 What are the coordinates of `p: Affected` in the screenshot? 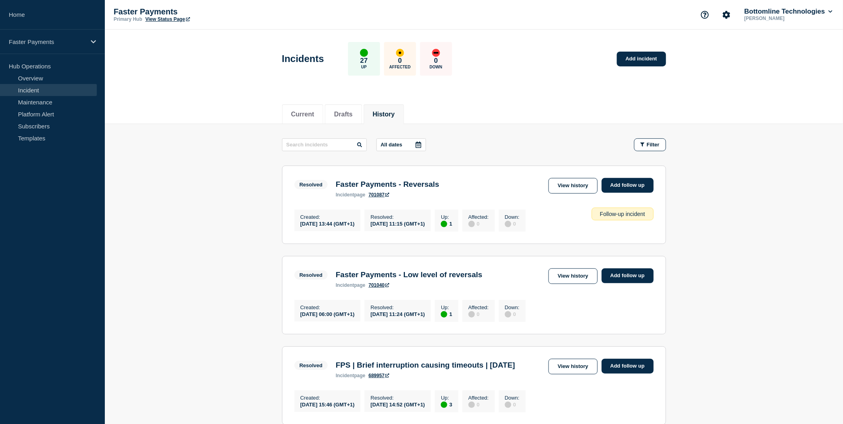 It's located at (400, 67).